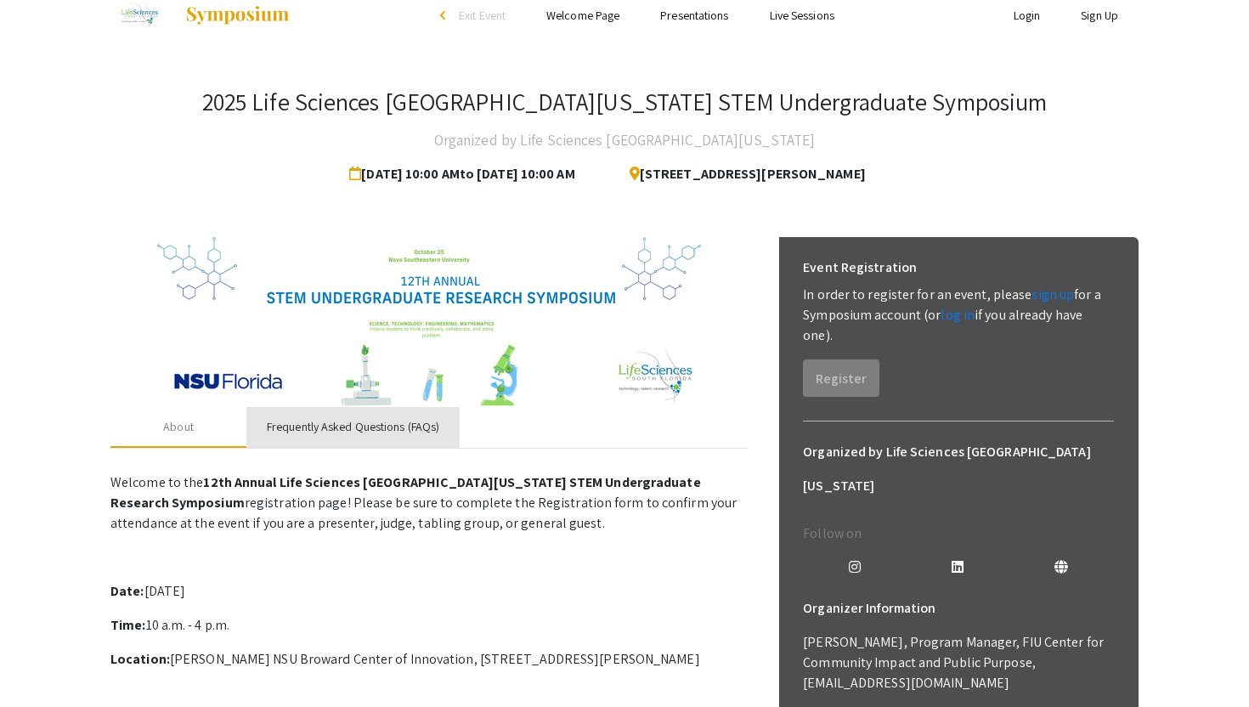 Image resolution: width=1249 pixels, height=707 pixels. What do you see at coordinates (429, 503) in the screenshot?
I see `p: Welcome to the registration page! Please be sure to complete the Registration form to confirm you...` at bounding box center [429, 503].